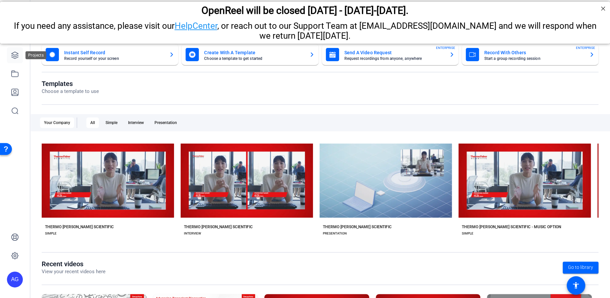 This screenshot has height=298, width=610. Describe the element at coordinates (136, 123) in the screenshot. I see `div: Interview` at that location.